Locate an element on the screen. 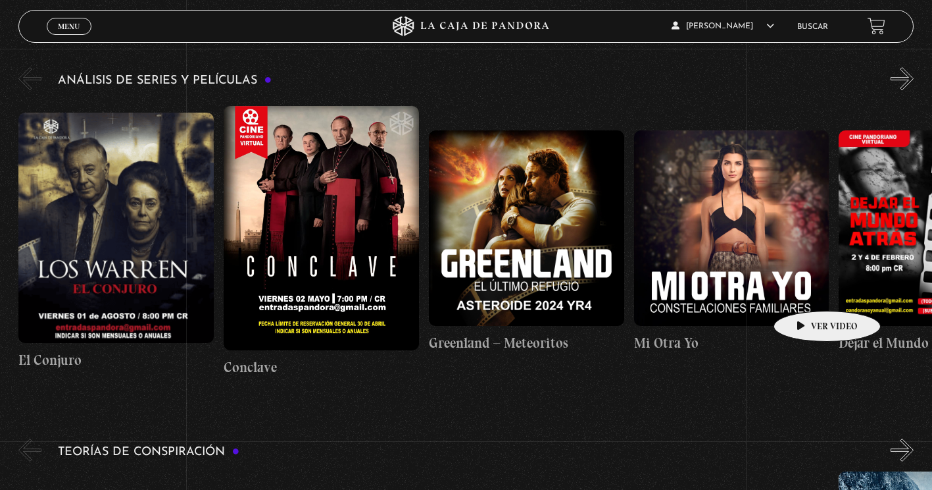 Image resolution: width=932 pixels, height=490 pixels. h3: Análisis de series y películas is located at coordinates (164, 80).